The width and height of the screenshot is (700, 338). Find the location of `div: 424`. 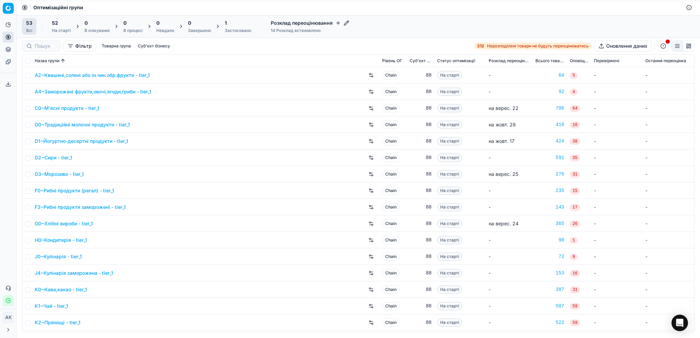

div: 424 is located at coordinates (550, 141).